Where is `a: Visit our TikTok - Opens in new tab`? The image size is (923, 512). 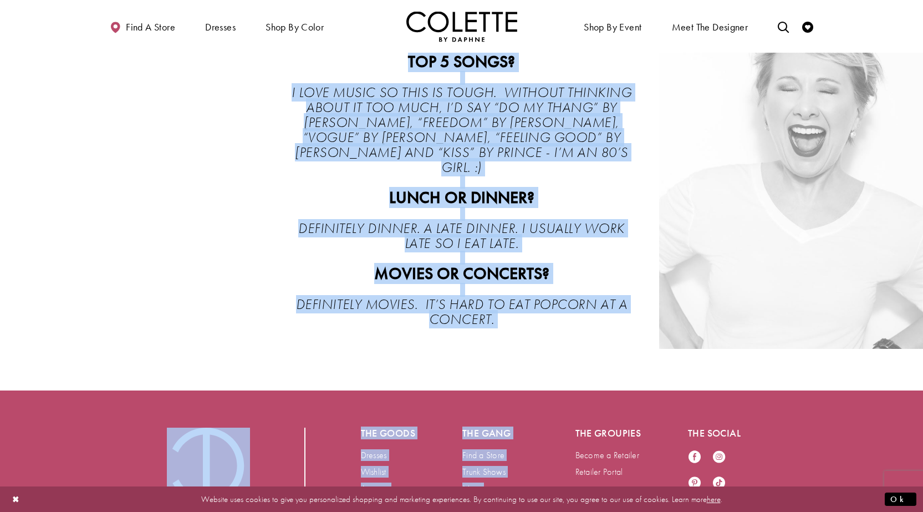 a: Visit our TikTok - Opens in new tab is located at coordinates (719, 483).